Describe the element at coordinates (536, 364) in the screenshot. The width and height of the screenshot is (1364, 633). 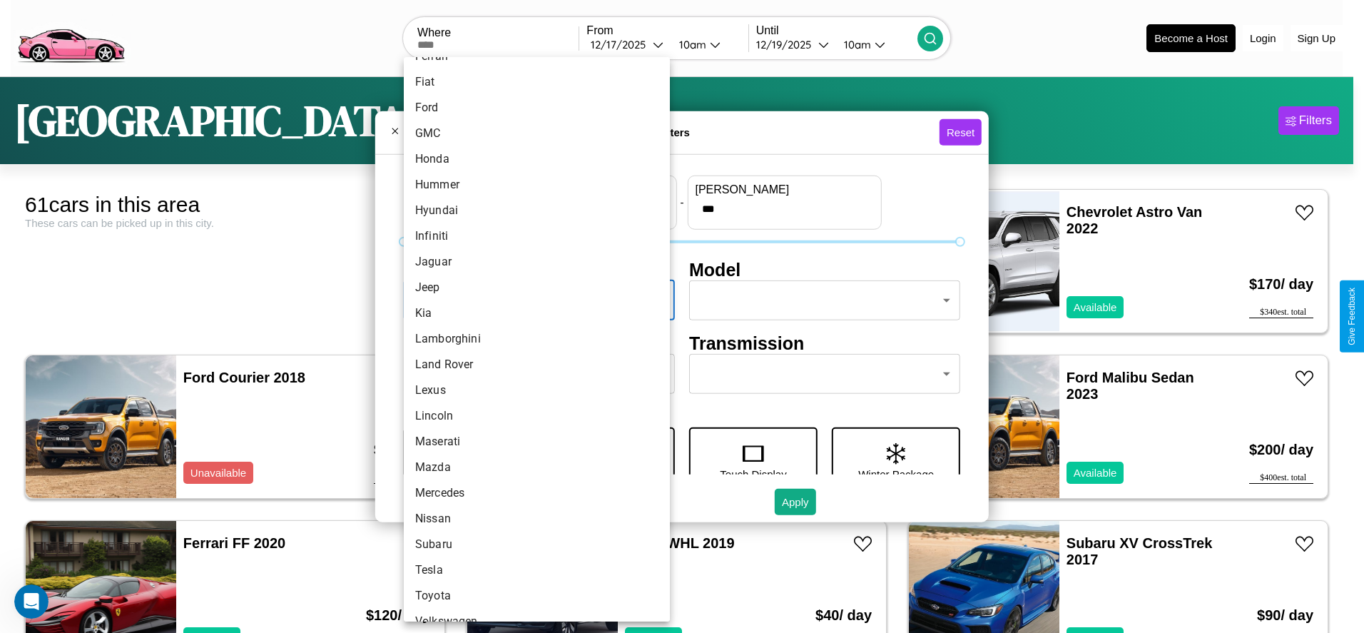
I see `li: Land Rover` at that location.